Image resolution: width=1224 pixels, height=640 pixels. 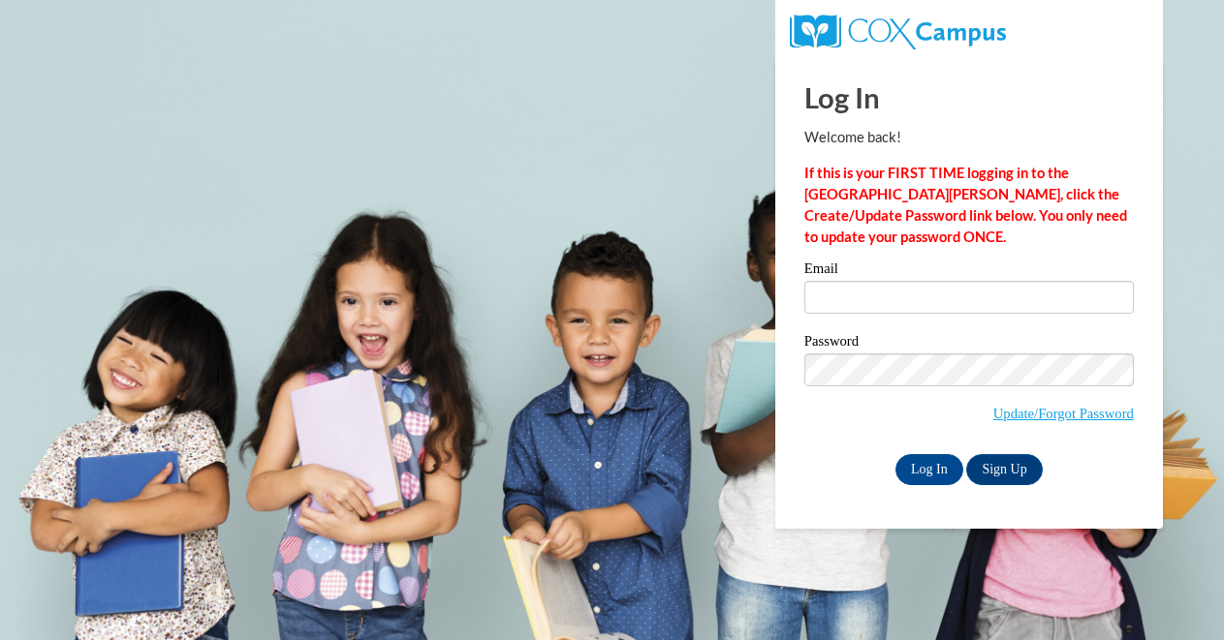 What do you see at coordinates (929, 470) in the screenshot?
I see `input: Log In` at bounding box center [929, 470].